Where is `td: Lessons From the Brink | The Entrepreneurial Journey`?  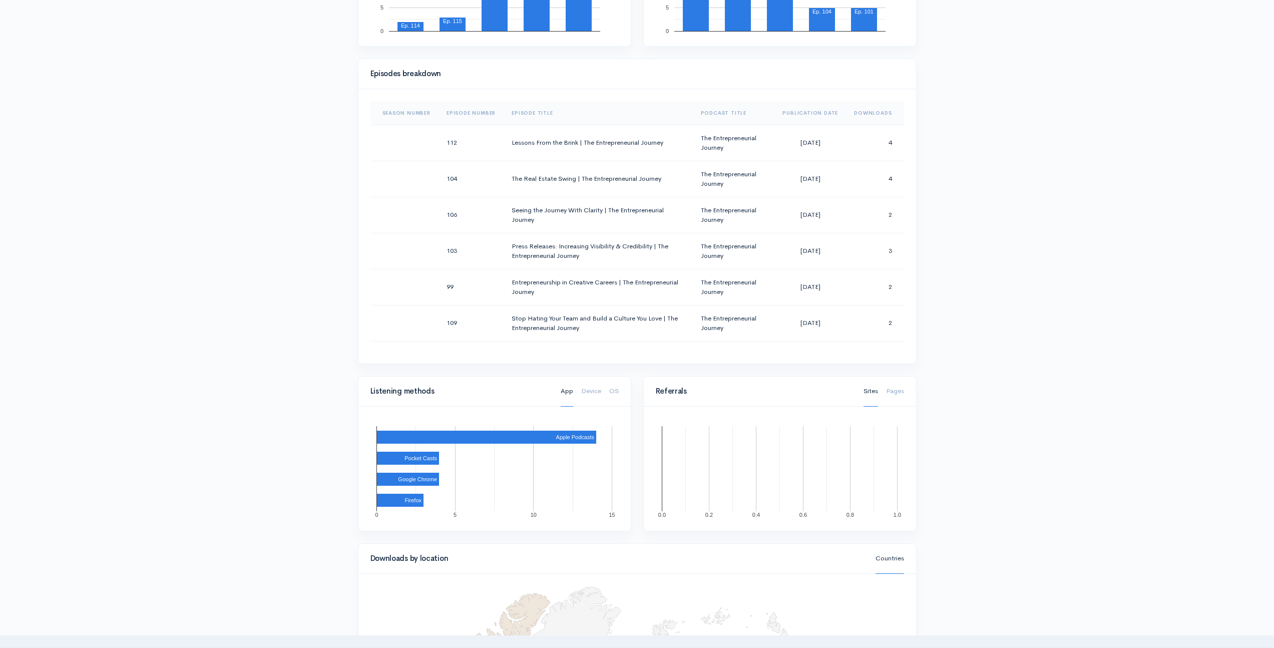
td: Lessons From the Brink | The Entrepreneurial Journey is located at coordinates (598, 143).